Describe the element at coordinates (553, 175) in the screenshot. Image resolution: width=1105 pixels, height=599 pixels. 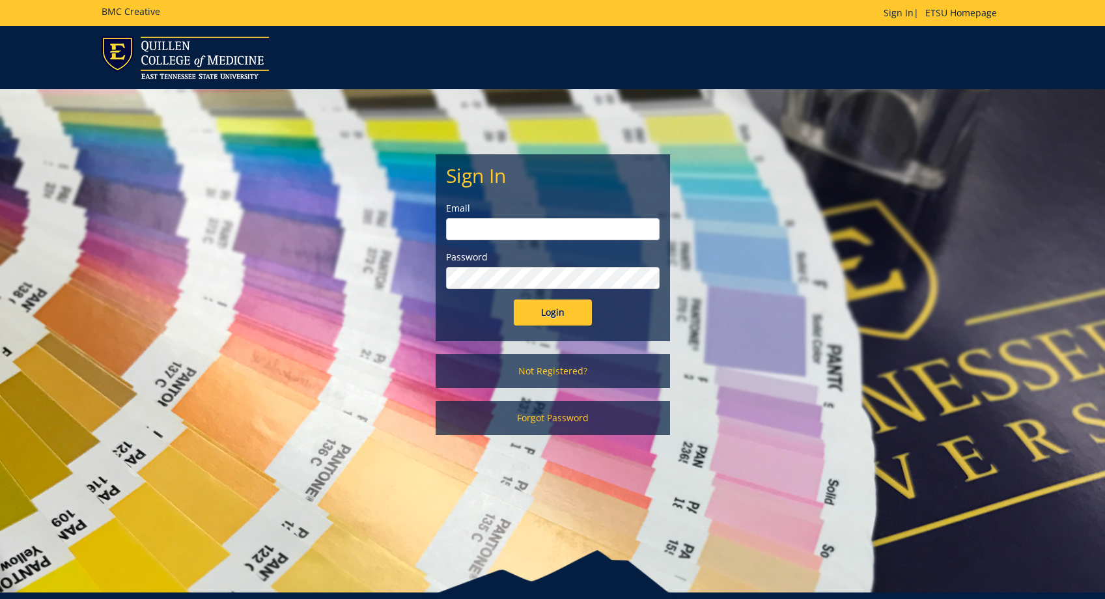
I see `h2: Sign In` at that location.